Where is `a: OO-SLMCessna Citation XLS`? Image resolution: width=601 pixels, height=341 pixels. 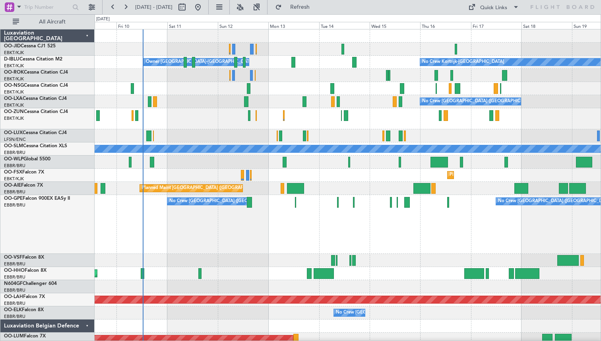
a: OO-SLMCessna Citation XLS is located at coordinates (35, 146).